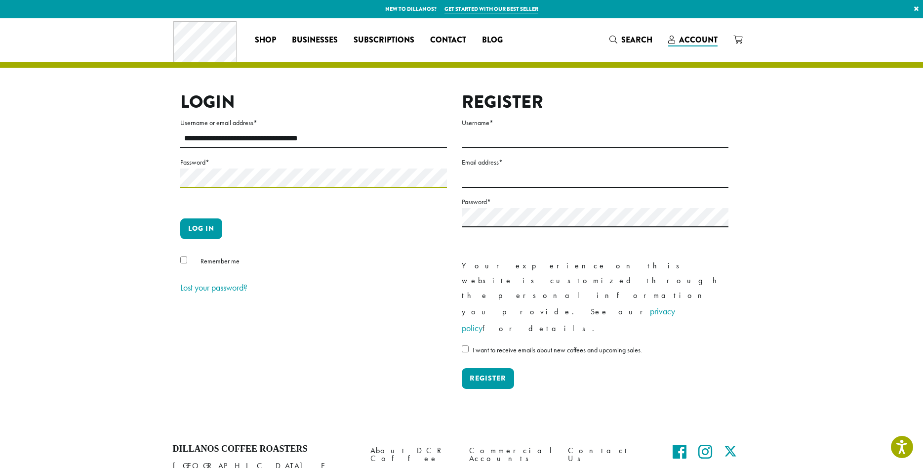 This screenshot has width=923, height=468. Describe the element at coordinates (412, 454) in the screenshot. I see `a: About DCR Coffee` at that location.